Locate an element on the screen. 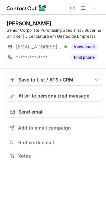 This screenshot has width=106, height=213. button: AI write personalized message is located at coordinates (54, 96).